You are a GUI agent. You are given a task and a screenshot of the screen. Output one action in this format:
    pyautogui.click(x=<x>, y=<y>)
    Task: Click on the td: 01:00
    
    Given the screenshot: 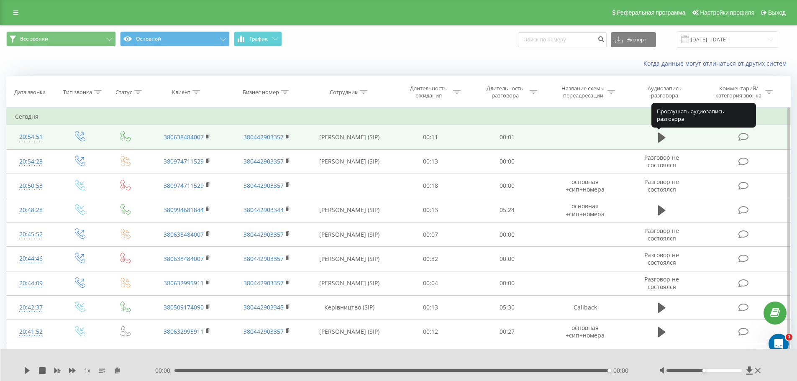 What is the action you would take?
    pyautogui.click(x=431, y=357)
    